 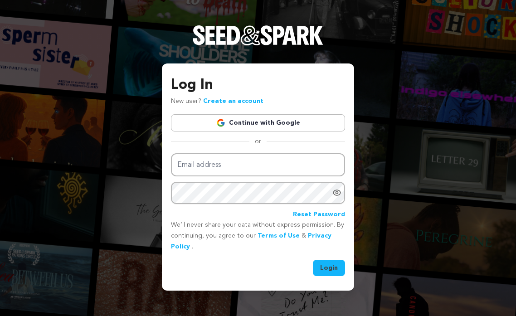 I want to click on img: Seed&Spark Logo, so click(x=258, y=35).